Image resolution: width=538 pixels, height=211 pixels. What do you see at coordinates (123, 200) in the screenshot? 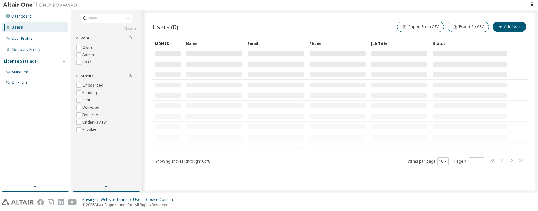
I see `div: Website Terms of Use` at bounding box center [123, 200].